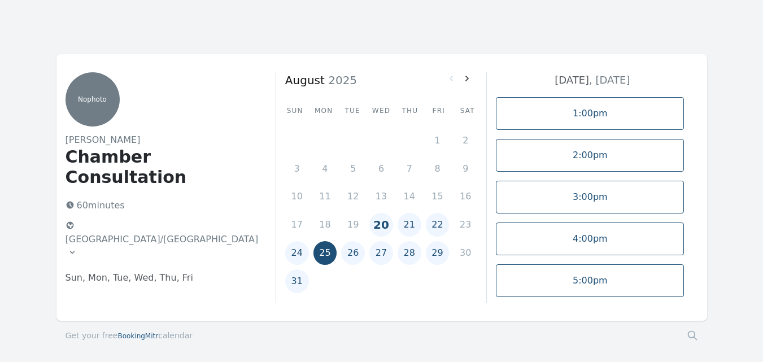  Describe the element at coordinates (589, 197) in the screenshot. I see `a: 3:00pm` at that location.